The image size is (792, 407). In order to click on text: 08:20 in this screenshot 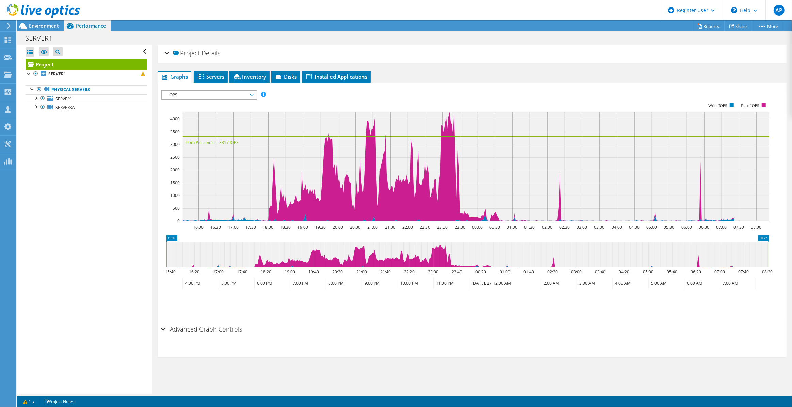, I will do `click(767, 272)`.